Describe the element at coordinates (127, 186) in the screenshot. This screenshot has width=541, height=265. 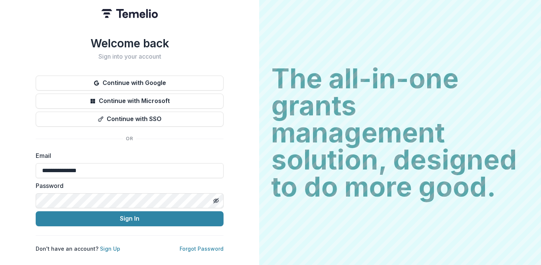
I see `label: Password` at that location.